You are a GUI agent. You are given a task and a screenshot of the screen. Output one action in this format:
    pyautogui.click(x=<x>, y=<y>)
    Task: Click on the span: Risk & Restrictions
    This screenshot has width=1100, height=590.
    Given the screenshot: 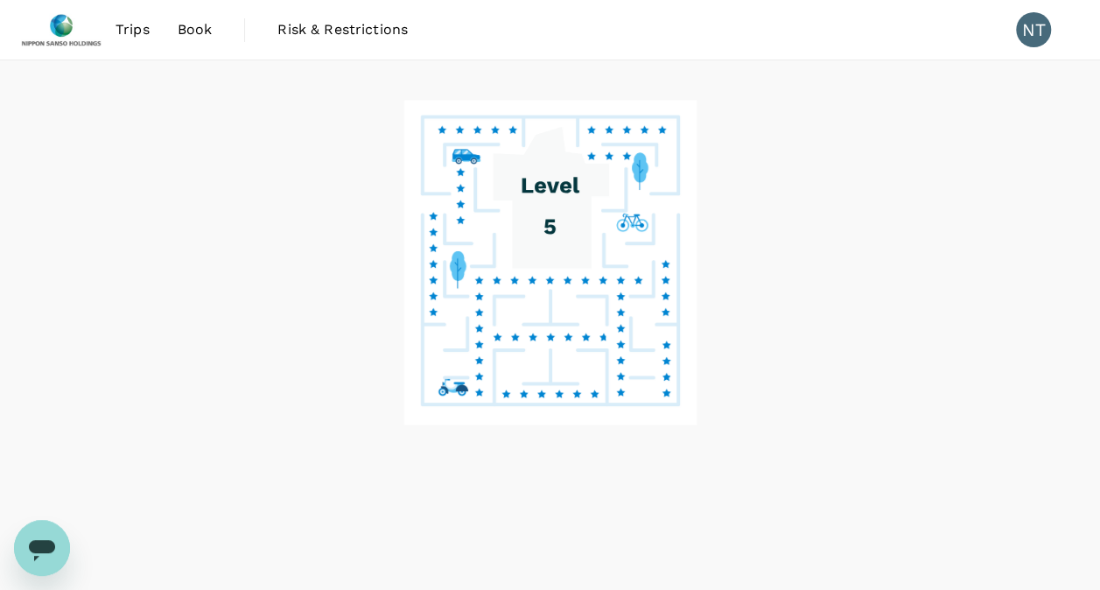 What is the action you would take?
    pyautogui.click(x=342, y=30)
    